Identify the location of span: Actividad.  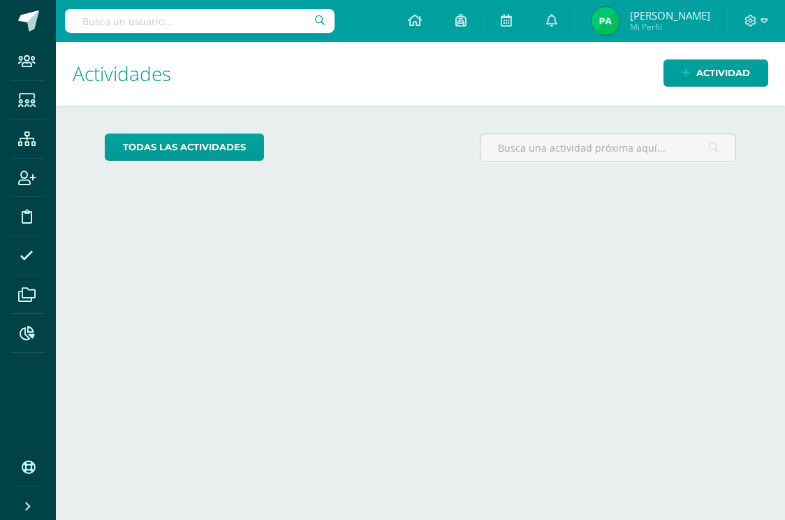
(723, 73).